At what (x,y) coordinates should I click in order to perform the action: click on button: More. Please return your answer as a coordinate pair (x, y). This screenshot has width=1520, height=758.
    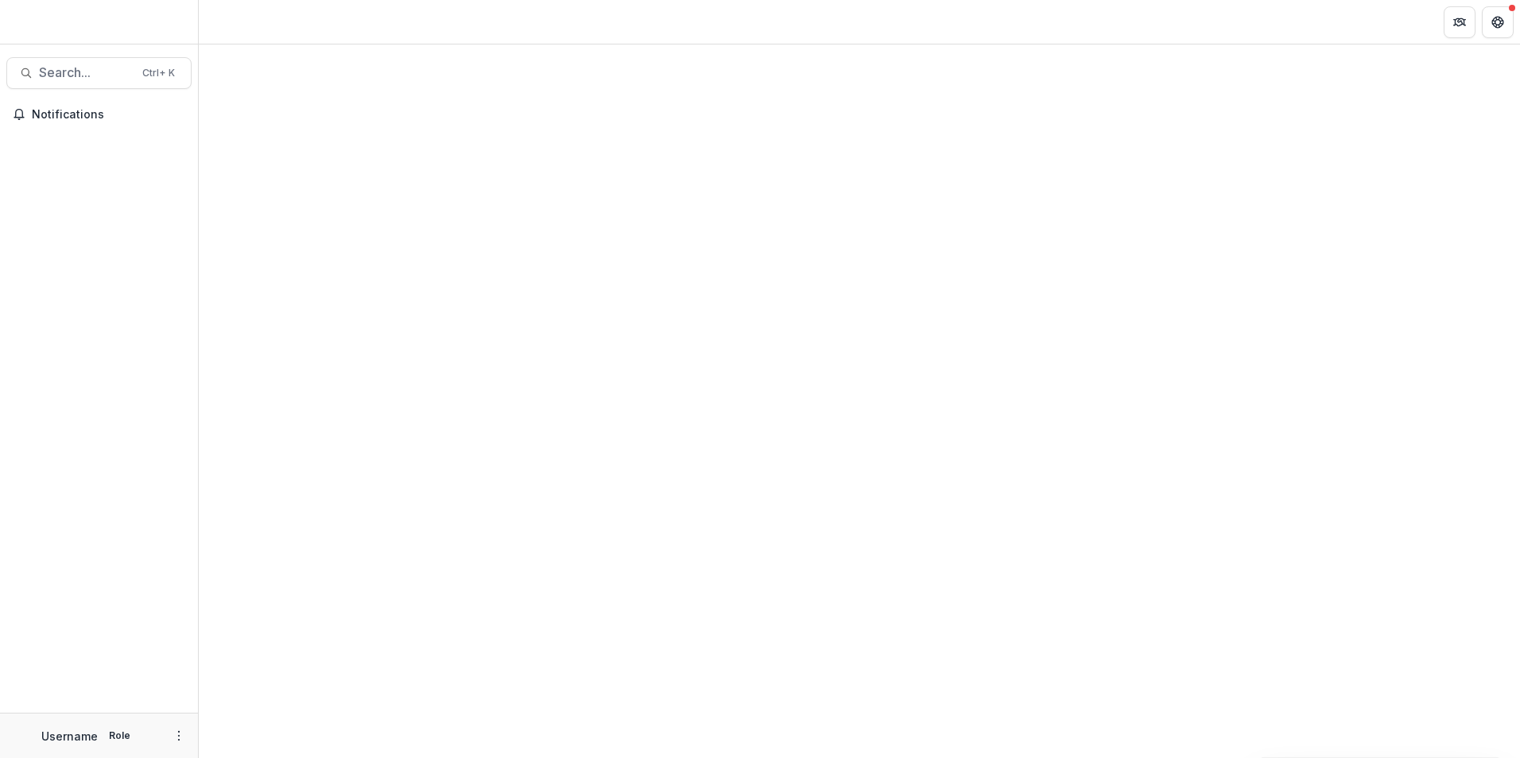
    Looking at the image, I should click on (179, 736).